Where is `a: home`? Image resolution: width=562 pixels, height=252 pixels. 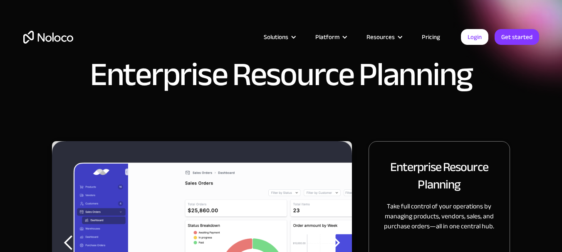 a: home is located at coordinates (48, 37).